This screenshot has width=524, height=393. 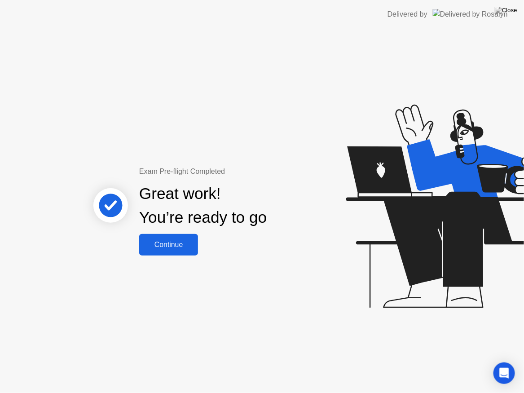 I want to click on div: Continue, so click(x=168, y=245).